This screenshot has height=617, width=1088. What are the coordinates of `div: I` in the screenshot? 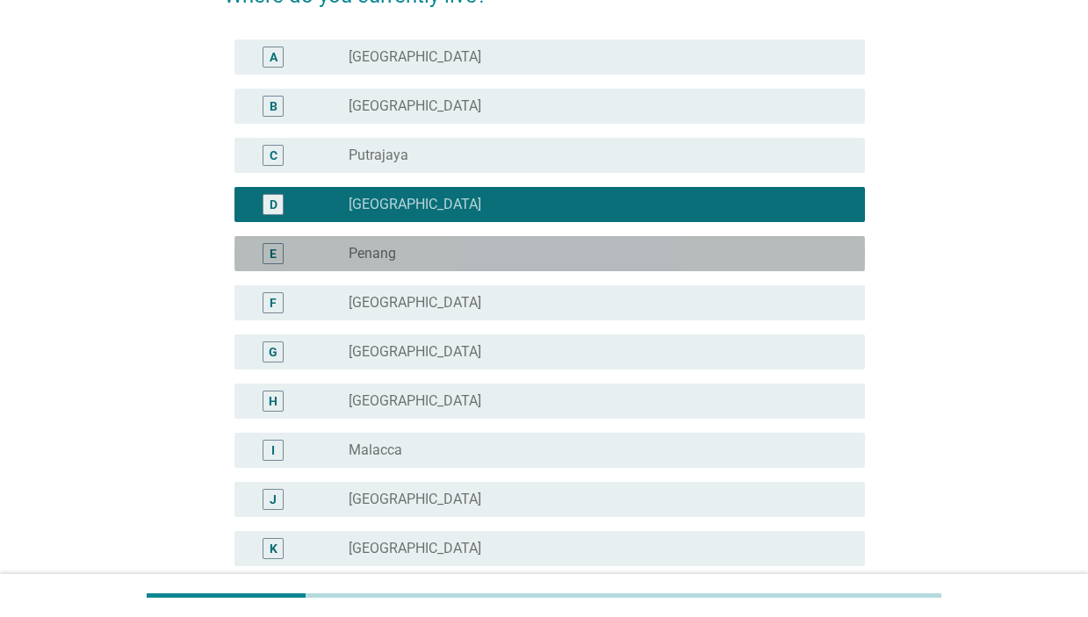 It's located at (273, 449).